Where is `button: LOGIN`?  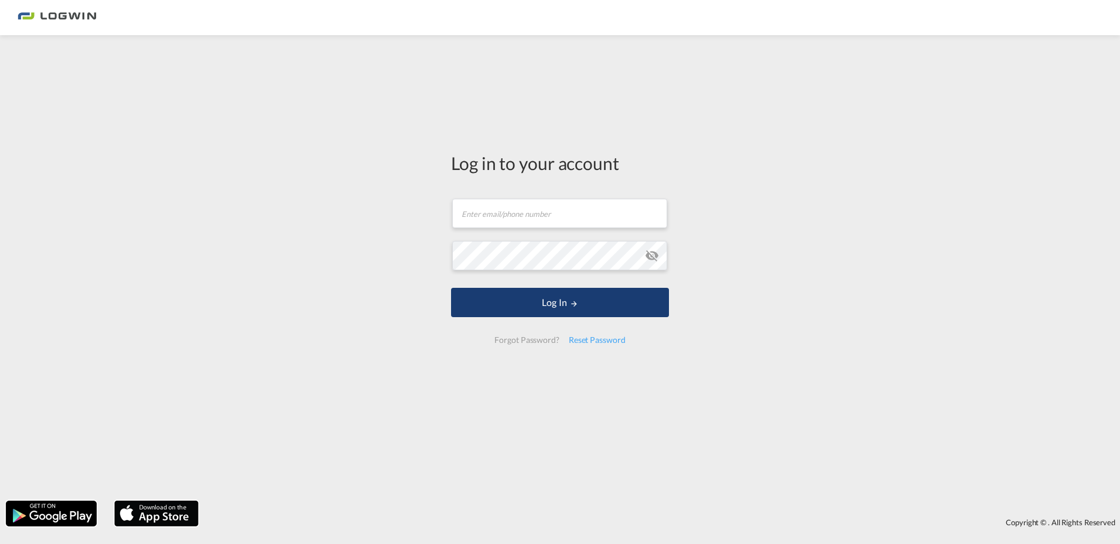 button: LOGIN is located at coordinates (560, 302).